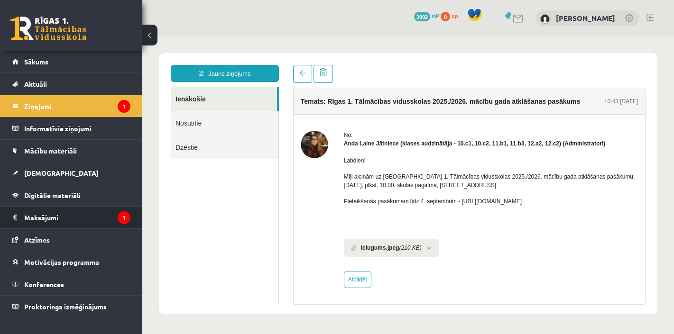 Image resolution: width=674 pixels, height=334 pixels. I want to click on a: Rīgas 1. Tālmācības vidusskola, so click(48, 28).